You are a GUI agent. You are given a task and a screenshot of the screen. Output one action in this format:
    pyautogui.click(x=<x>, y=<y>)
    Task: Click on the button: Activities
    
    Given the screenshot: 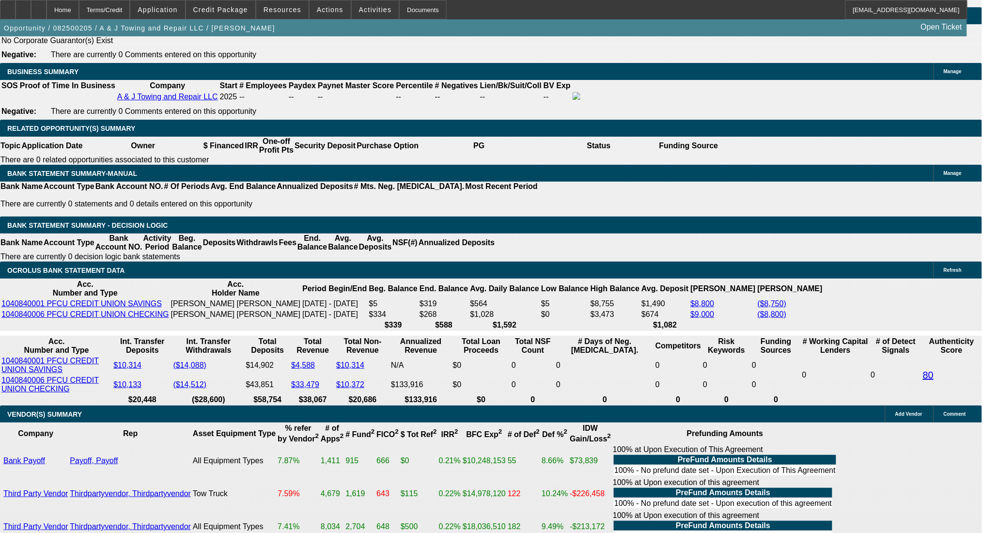 What is the action you would take?
    pyautogui.click(x=376, y=10)
    